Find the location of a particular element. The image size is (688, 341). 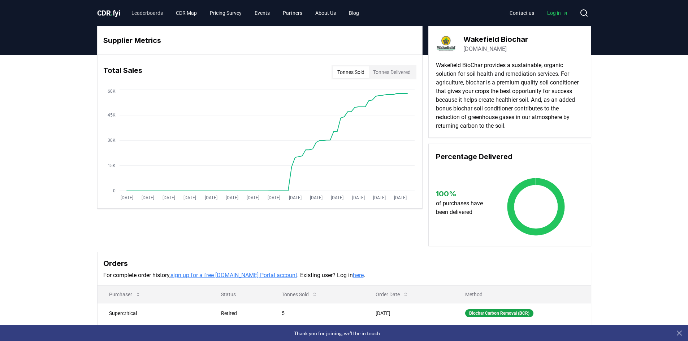

p: Status is located at coordinates (240, 295).